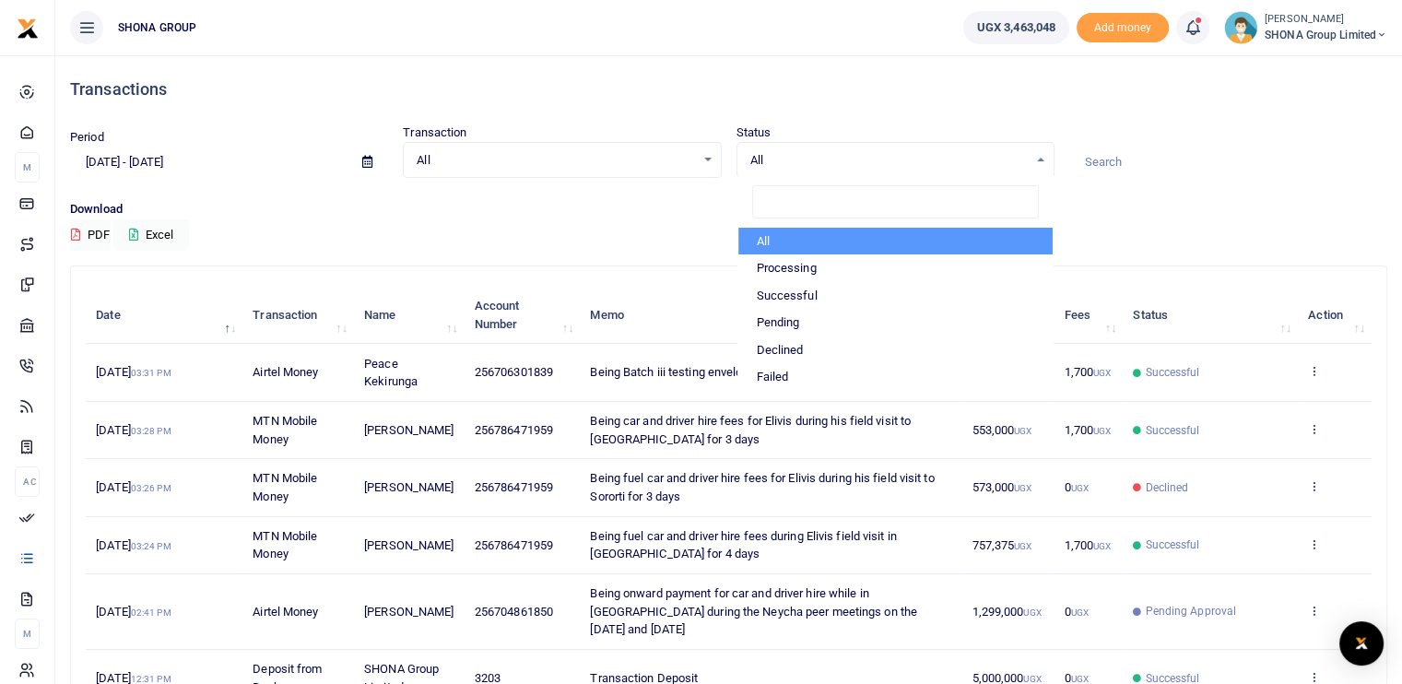 This screenshot has width=1402, height=684. What do you see at coordinates (895, 268) in the screenshot?
I see `li: Processing` at bounding box center [895, 268].